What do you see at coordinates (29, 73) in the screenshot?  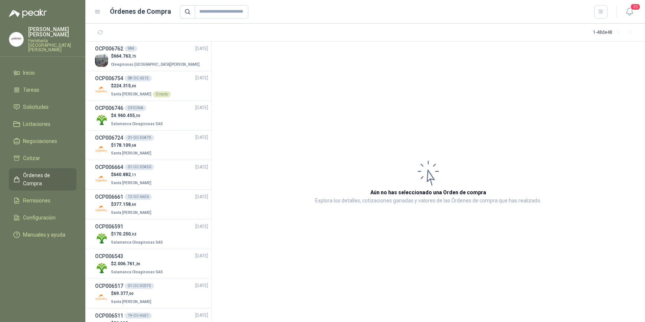 I see `span: Inicio` at bounding box center [29, 73].